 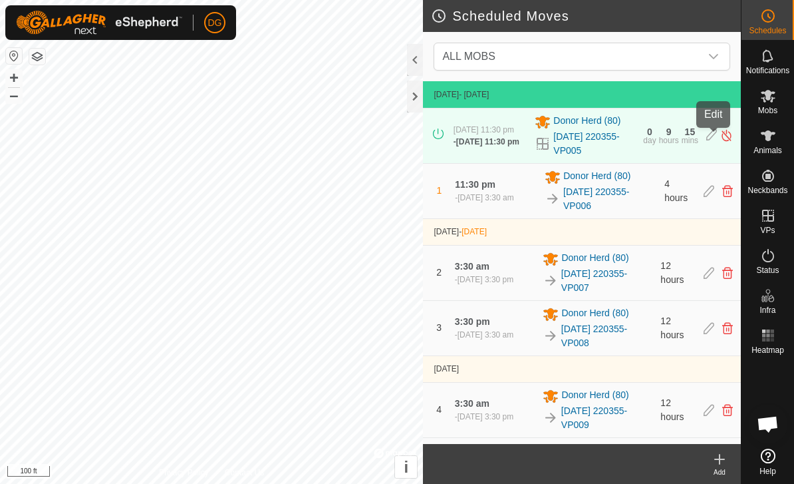 What do you see at coordinates (99, 23) in the screenshot?
I see `img: Gallagher Logo` at bounding box center [99, 23].